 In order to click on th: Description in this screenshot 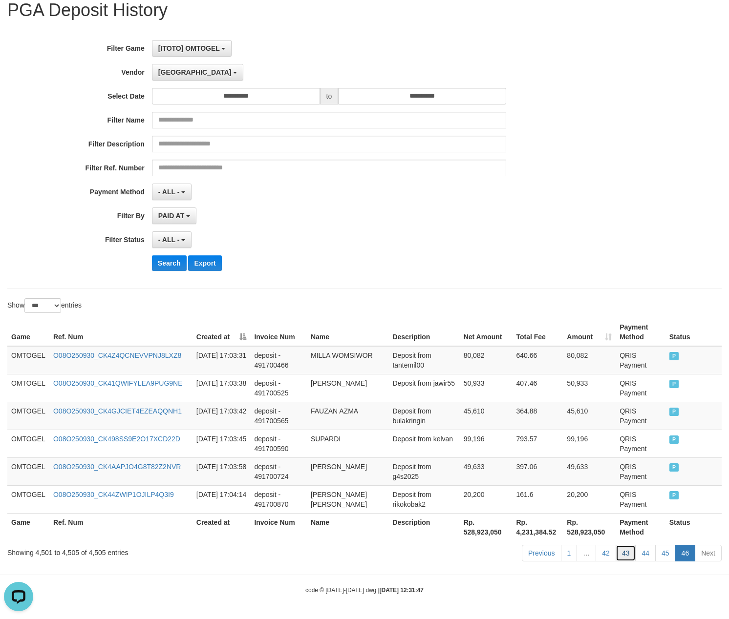, I will do `click(423, 527)`.